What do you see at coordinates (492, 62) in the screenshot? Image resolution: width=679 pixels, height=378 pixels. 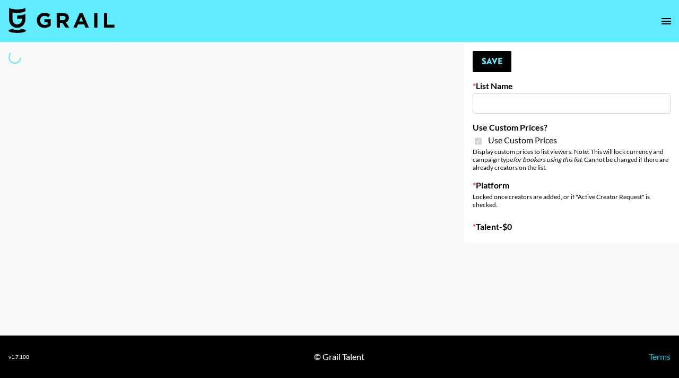 I see `button: Save` at bounding box center [492, 62].